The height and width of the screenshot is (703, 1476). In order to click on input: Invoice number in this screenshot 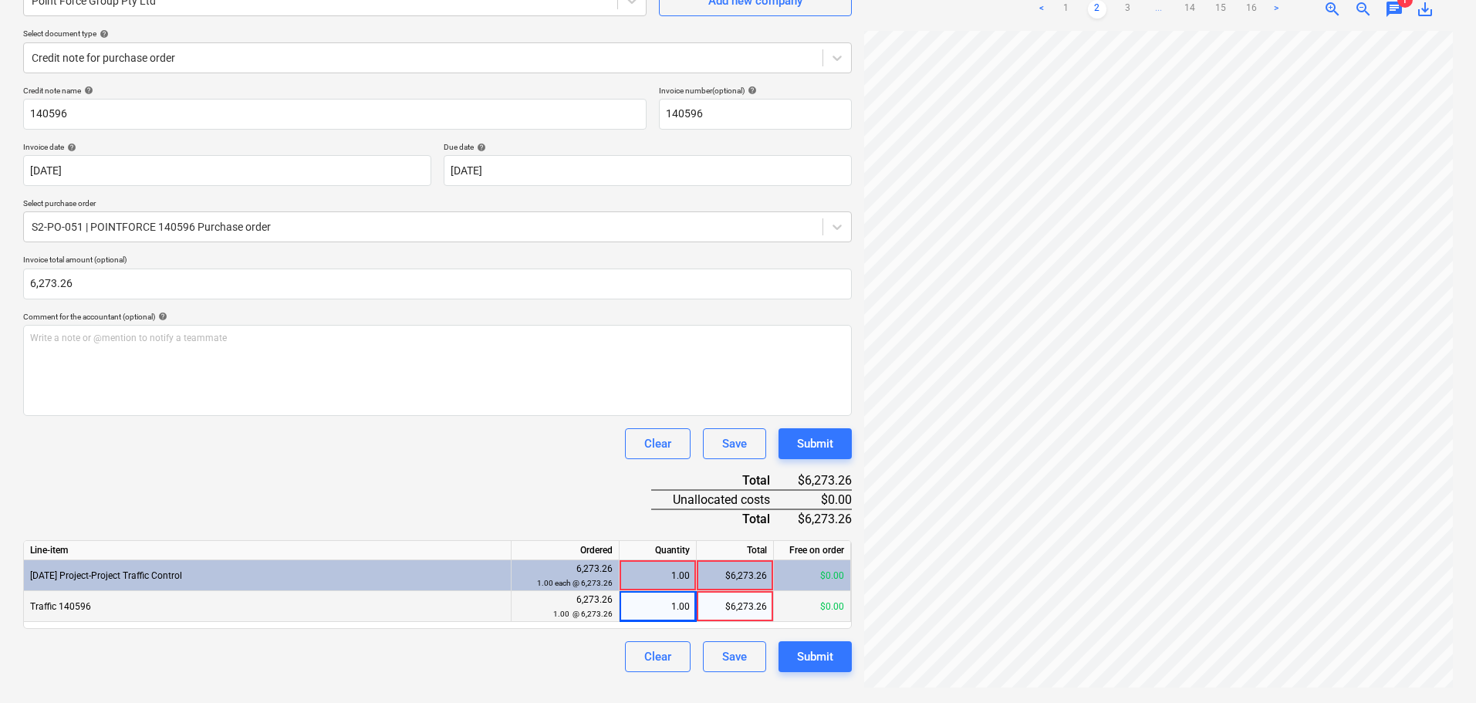, I will do `click(755, 114)`.